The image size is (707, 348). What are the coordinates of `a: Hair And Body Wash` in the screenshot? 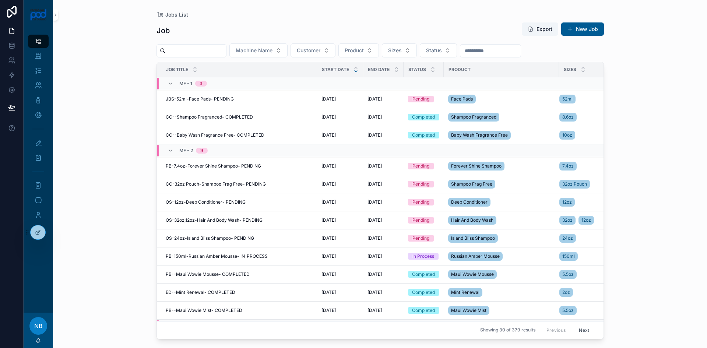 It's located at (501, 220).